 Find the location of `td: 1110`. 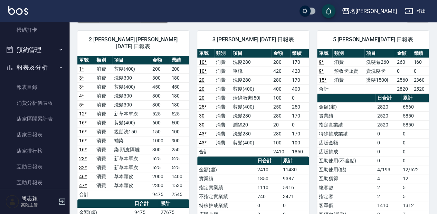

td: 1110 is located at coordinates (268, 188).